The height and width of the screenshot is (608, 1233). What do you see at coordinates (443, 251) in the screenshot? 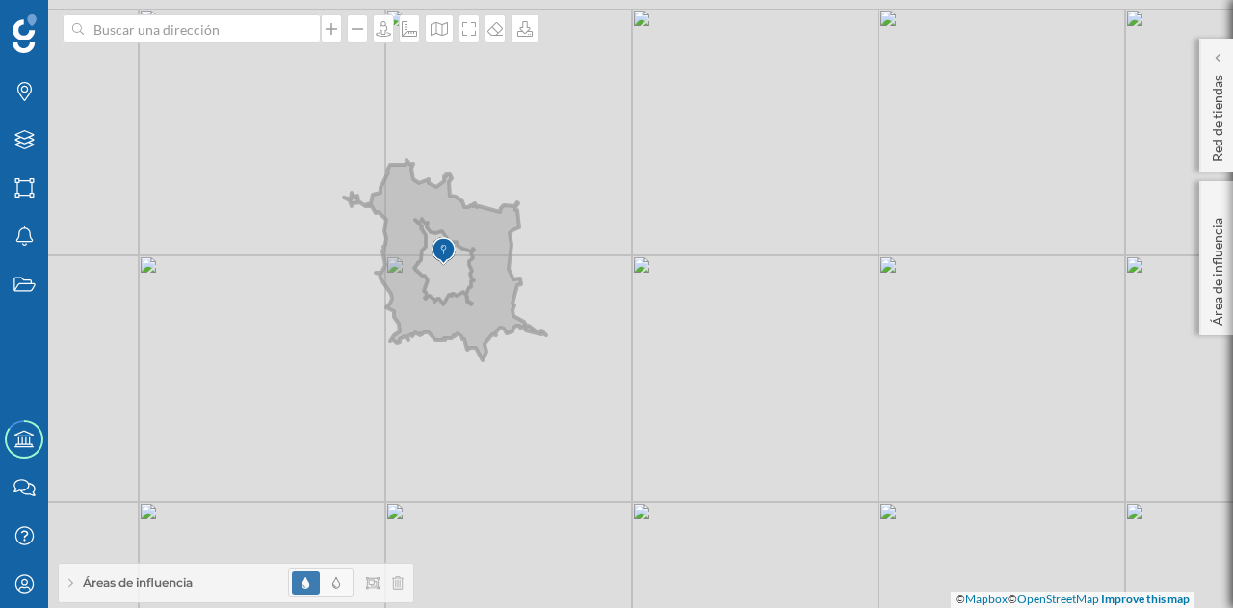
I see `img: Marker` at bounding box center [443, 251].